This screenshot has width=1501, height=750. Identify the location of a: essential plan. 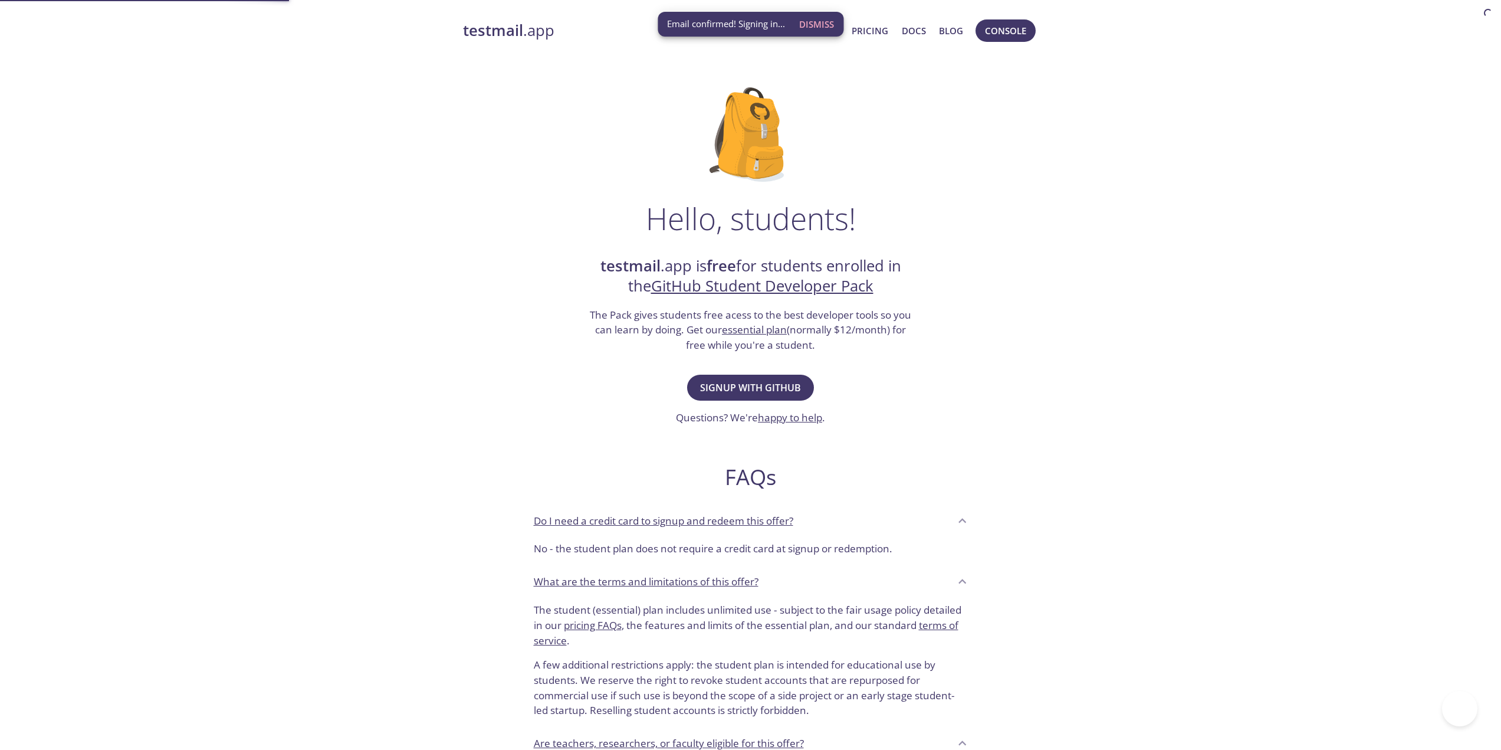
(755, 329).